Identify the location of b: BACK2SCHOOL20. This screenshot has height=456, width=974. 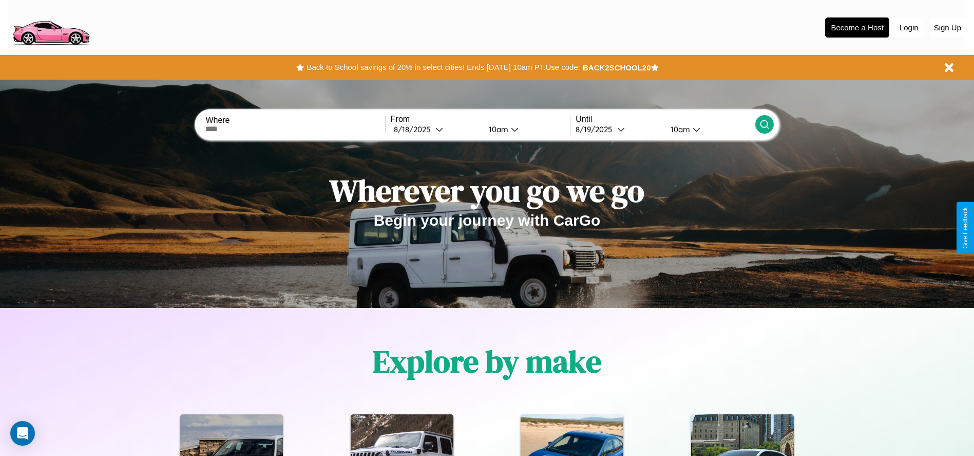
(617, 67).